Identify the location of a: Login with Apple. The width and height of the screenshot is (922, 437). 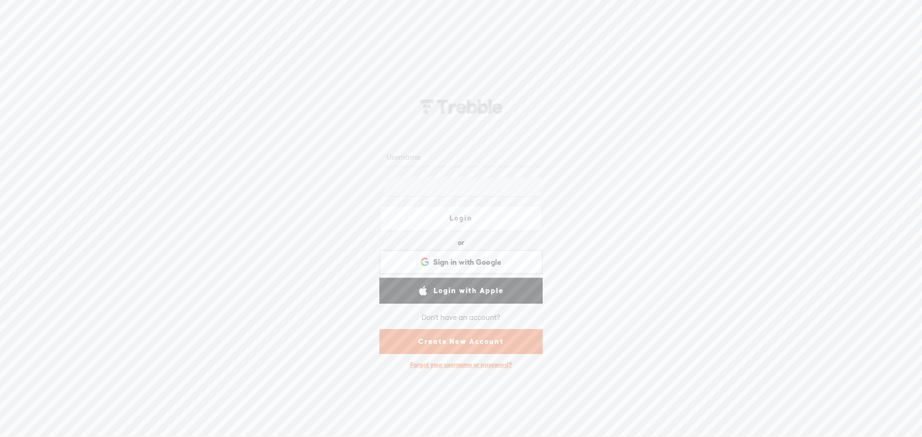
(461, 291).